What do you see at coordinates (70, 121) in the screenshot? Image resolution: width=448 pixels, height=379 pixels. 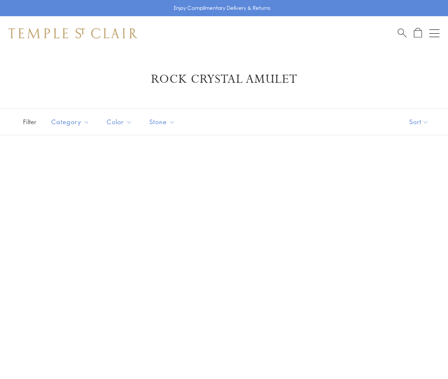 I see `button: Category` at bounding box center [70, 121].